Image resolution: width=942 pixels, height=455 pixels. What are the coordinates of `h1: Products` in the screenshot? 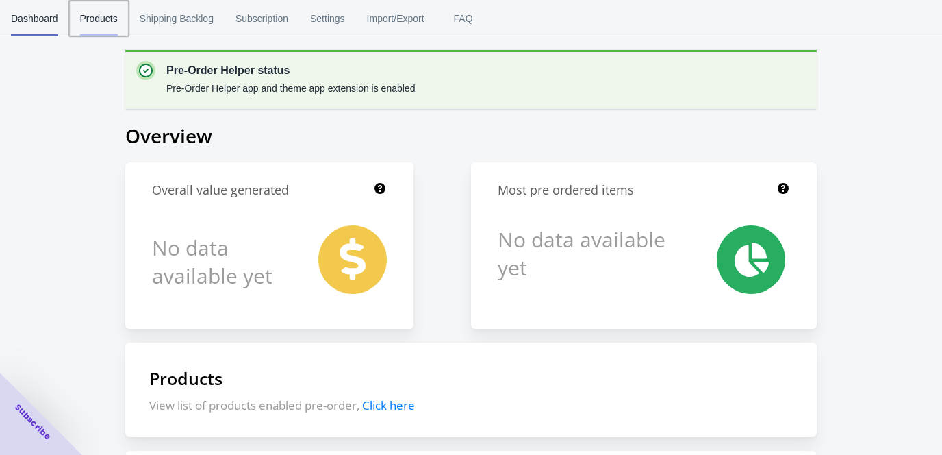 It's located at (471, 378).